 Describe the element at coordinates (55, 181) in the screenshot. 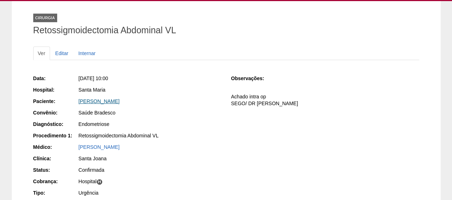

I see `div: Cobrança:` at that location.